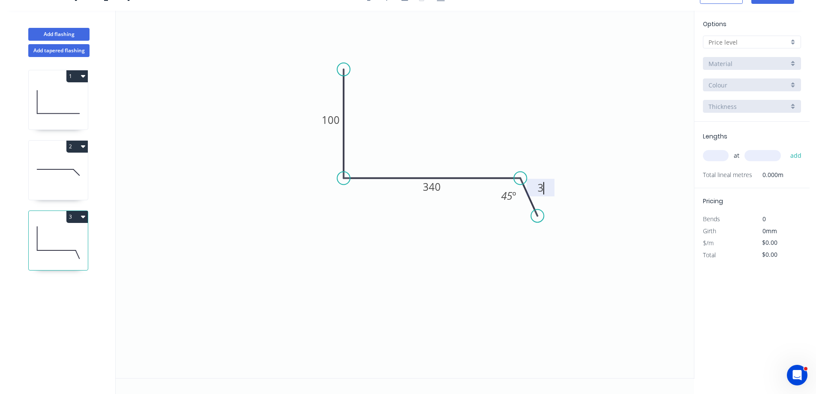  Describe the element at coordinates (405, 194) in the screenshot. I see `svg: 0` at that location.